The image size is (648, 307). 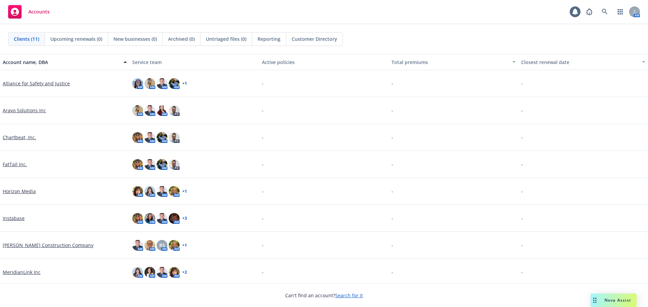 I want to click on a: + 3, so click(x=185, y=219).